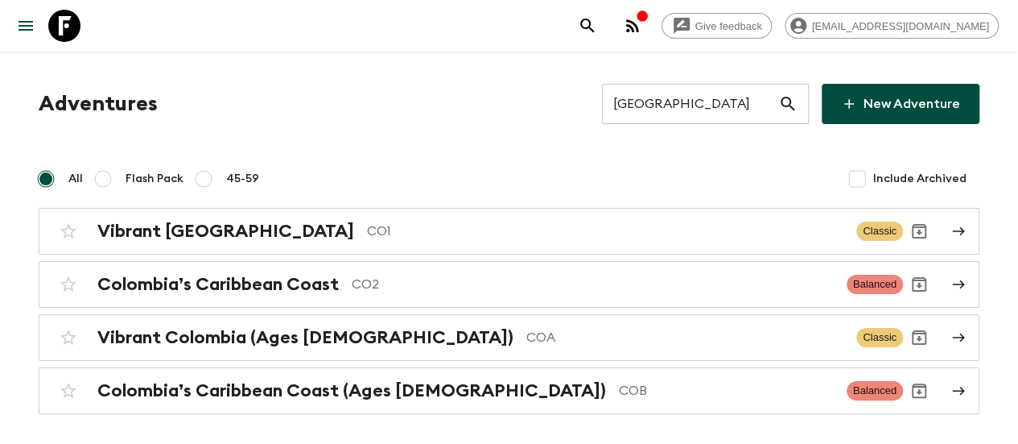 This screenshot has height=444, width=1018. Describe the element at coordinates (685, 337) in the screenshot. I see `p: COA` at that location.